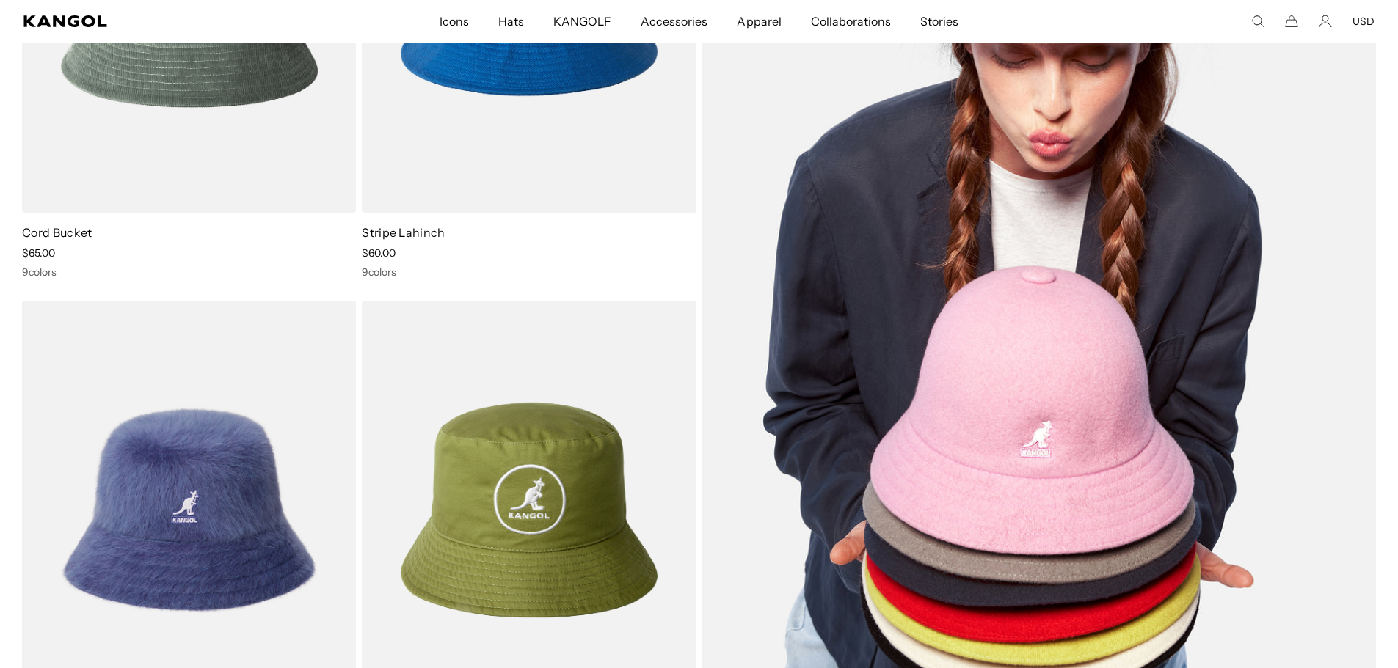 The width and height of the screenshot is (1398, 668). What do you see at coordinates (403, 233) in the screenshot?
I see `a: Stripe Lahinch` at bounding box center [403, 233].